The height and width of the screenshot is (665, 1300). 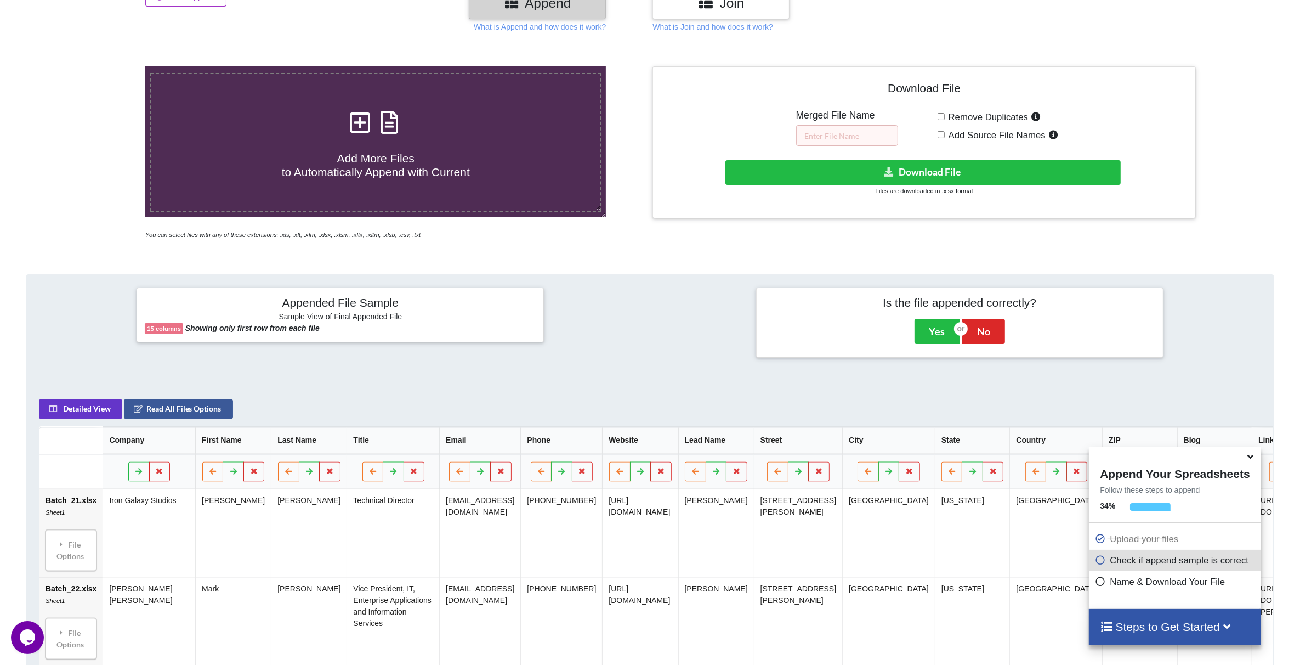 I want to click on td: Batch_21.xlsx, so click(x=71, y=533).